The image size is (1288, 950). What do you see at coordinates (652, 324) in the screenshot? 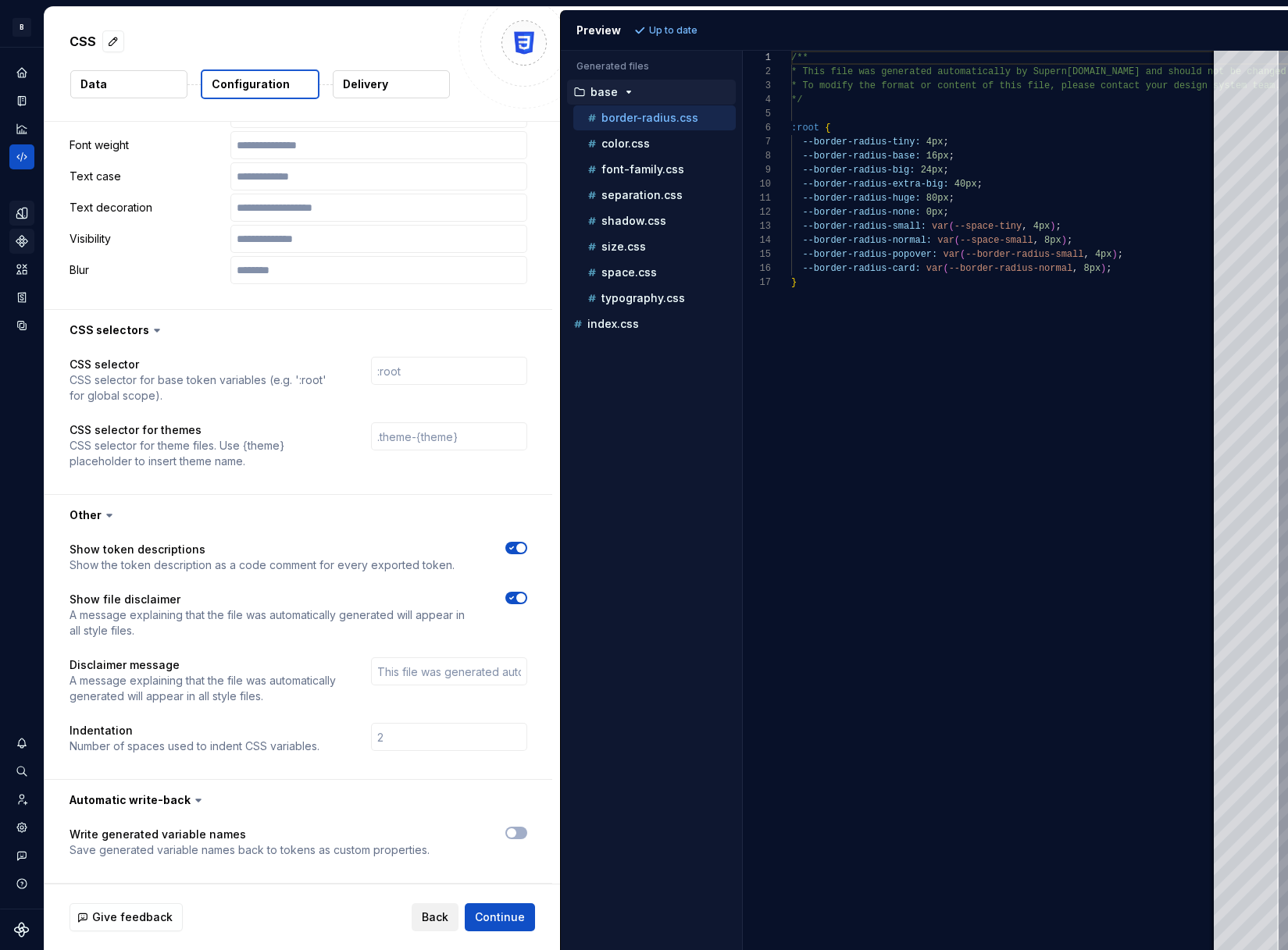
I see `button: index.css` at bounding box center [652, 324].